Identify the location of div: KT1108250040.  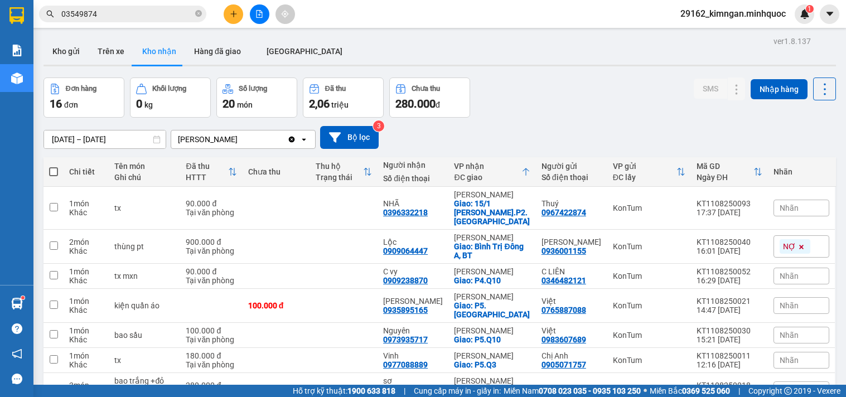
(729, 242).